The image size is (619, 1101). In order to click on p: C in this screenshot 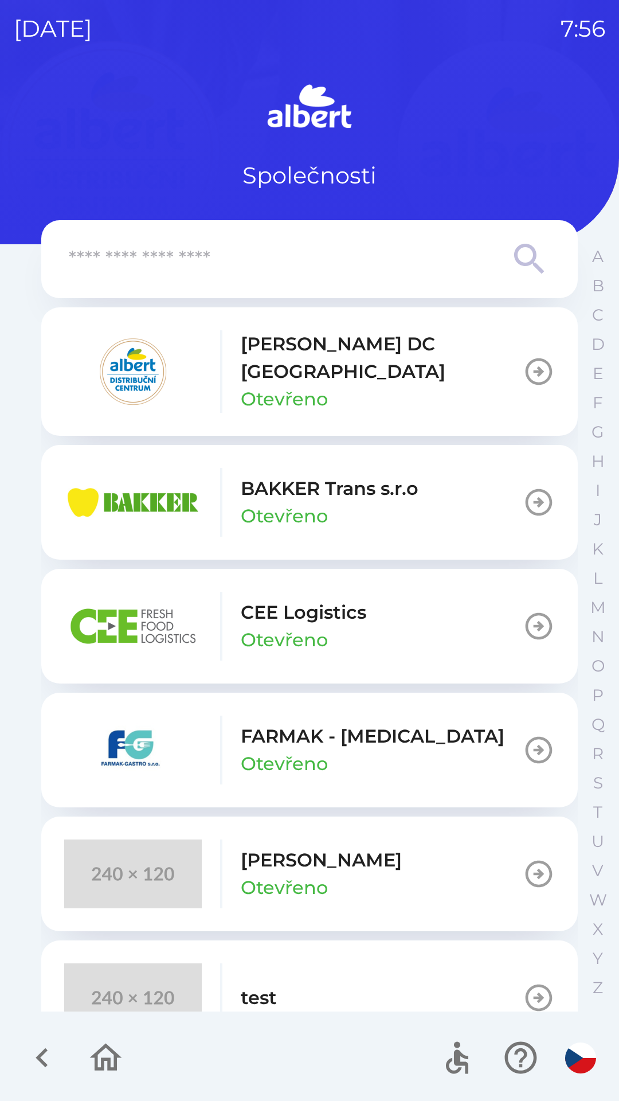, I will do `click(598, 315)`.